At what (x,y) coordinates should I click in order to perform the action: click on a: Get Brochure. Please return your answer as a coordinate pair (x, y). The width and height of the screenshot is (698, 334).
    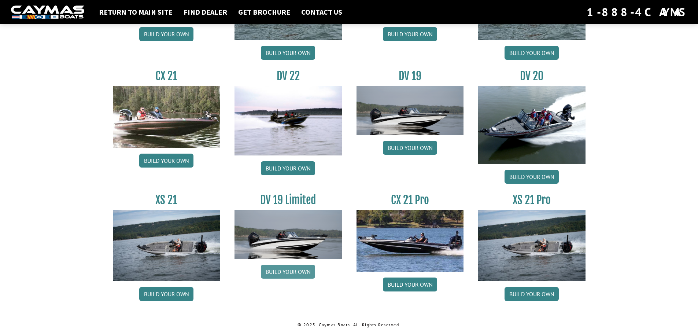
    Looking at the image, I should click on (264, 12).